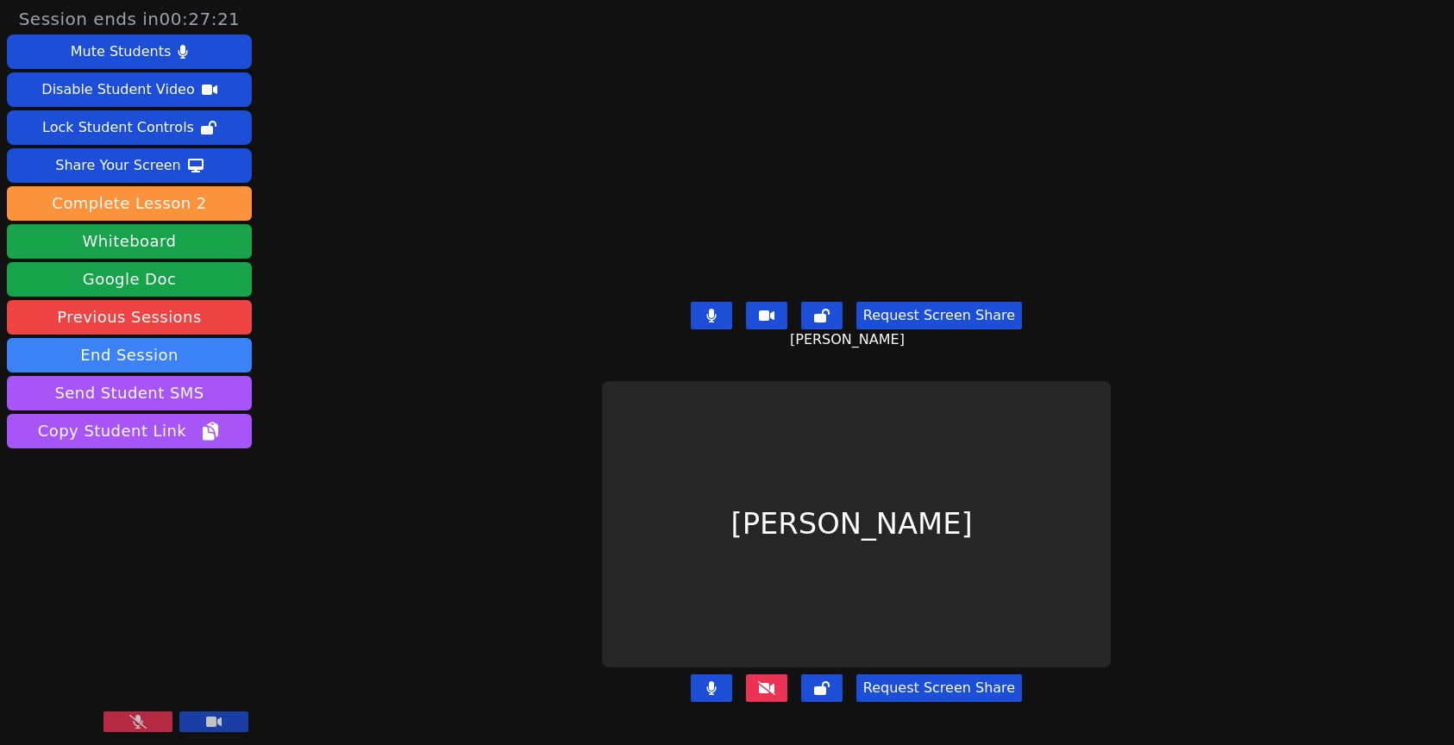 This screenshot has height=745, width=1454. What do you see at coordinates (129, 52) in the screenshot?
I see `button: Mute Students` at bounding box center [129, 52].